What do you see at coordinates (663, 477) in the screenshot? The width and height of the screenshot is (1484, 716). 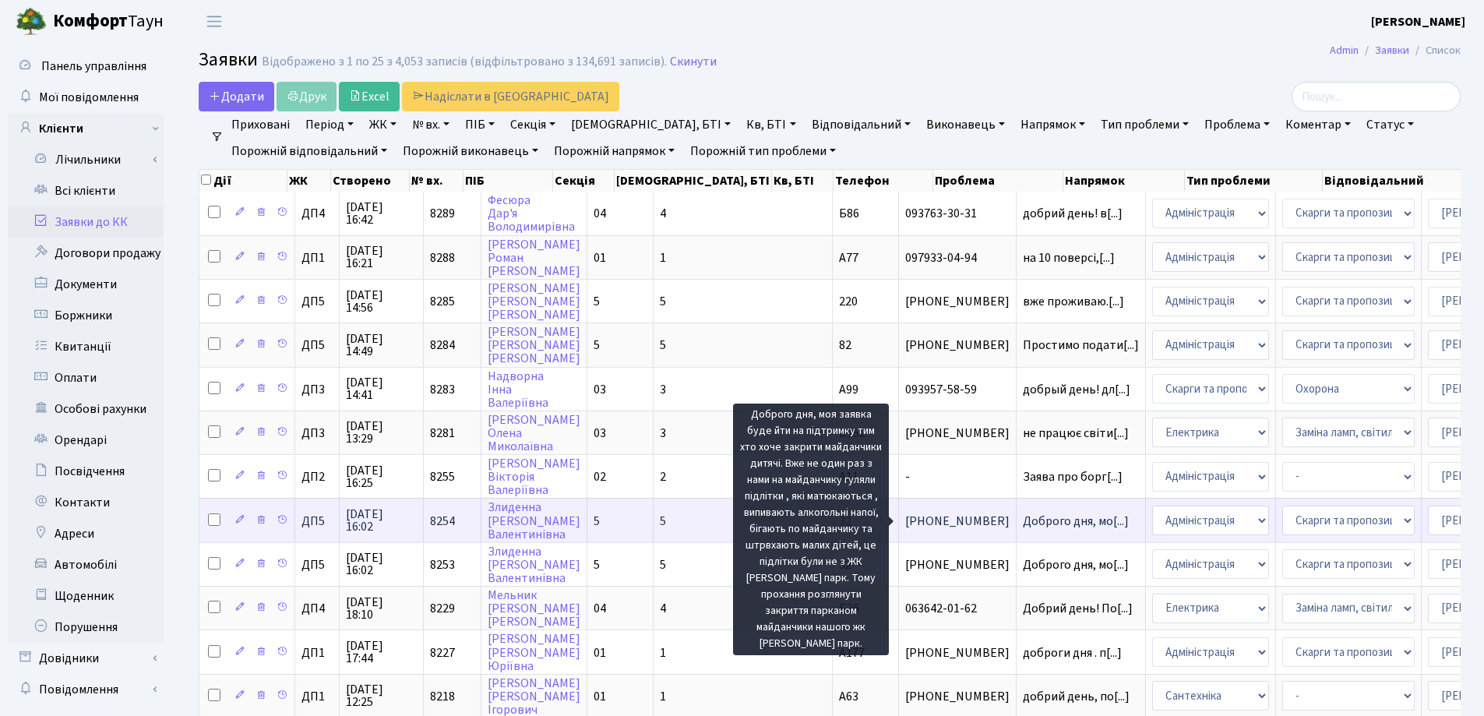 I see `span: 2` at bounding box center [663, 477].